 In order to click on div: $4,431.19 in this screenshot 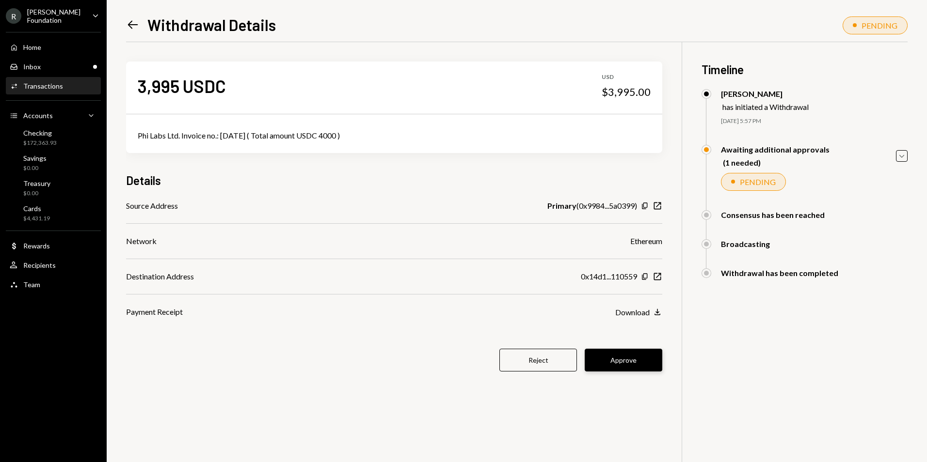, I will do `click(36, 219)`.